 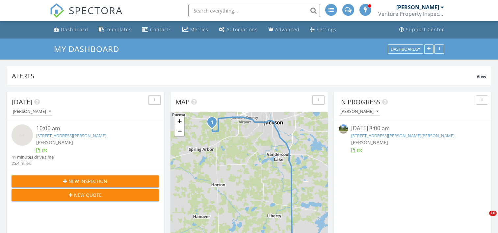 What do you see at coordinates (242, 29) in the screenshot?
I see `div: Automations` at bounding box center [242, 29].